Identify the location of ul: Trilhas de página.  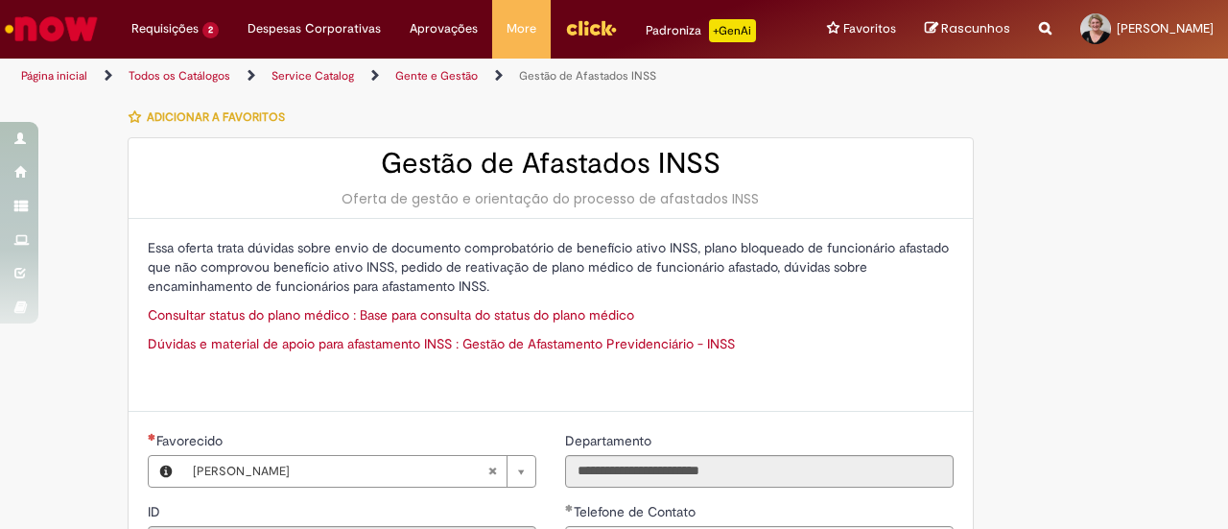
(409, 76).